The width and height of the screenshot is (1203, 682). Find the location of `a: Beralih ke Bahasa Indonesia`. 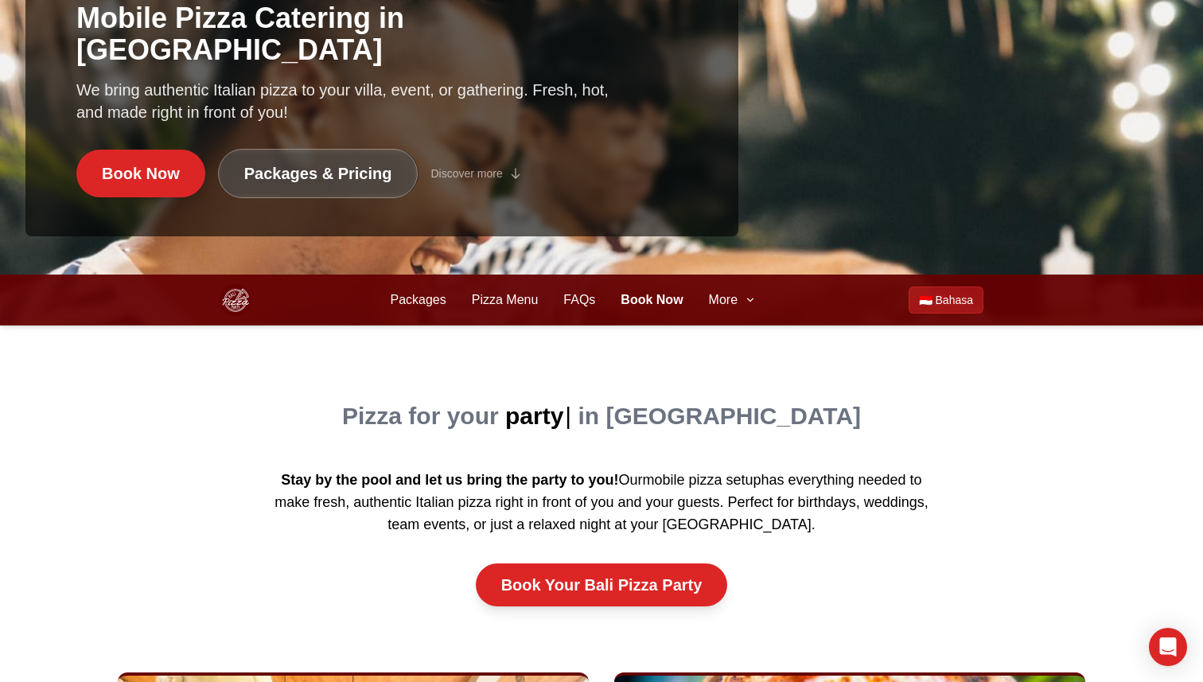

a: Beralih ke Bahasa Indonesia is located at coordinates (946, 300).